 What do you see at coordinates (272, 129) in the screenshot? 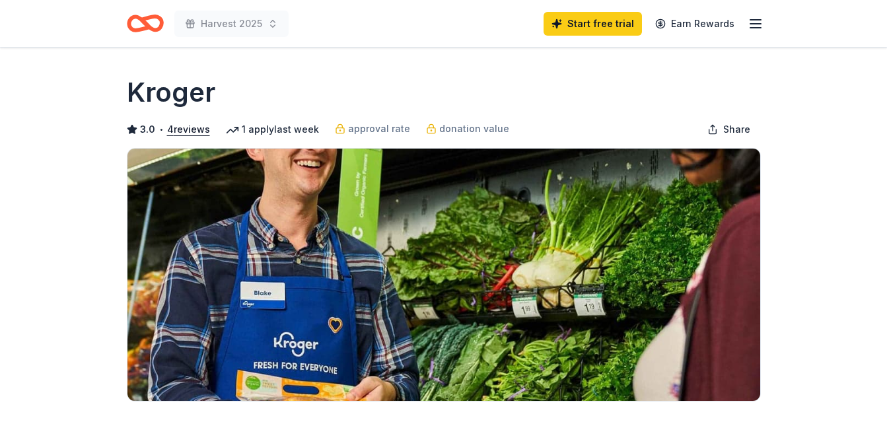
I see `div: 1 apply last week` at bounding box center [272, 129].